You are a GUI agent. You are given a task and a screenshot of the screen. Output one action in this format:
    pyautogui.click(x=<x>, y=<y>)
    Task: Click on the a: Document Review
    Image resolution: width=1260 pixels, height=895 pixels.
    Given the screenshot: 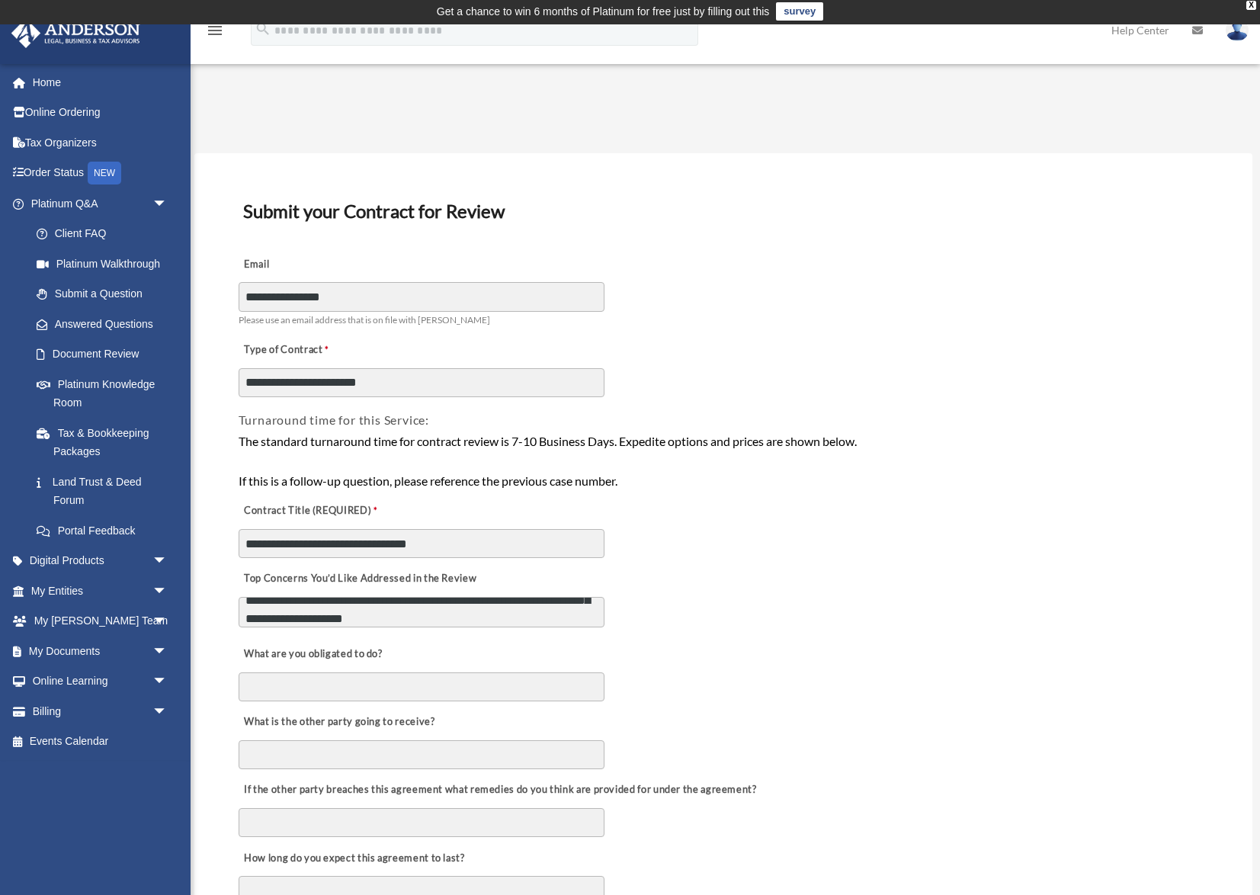 What is the action you would take?
    pyautogui.click(x=102, y=354)
    